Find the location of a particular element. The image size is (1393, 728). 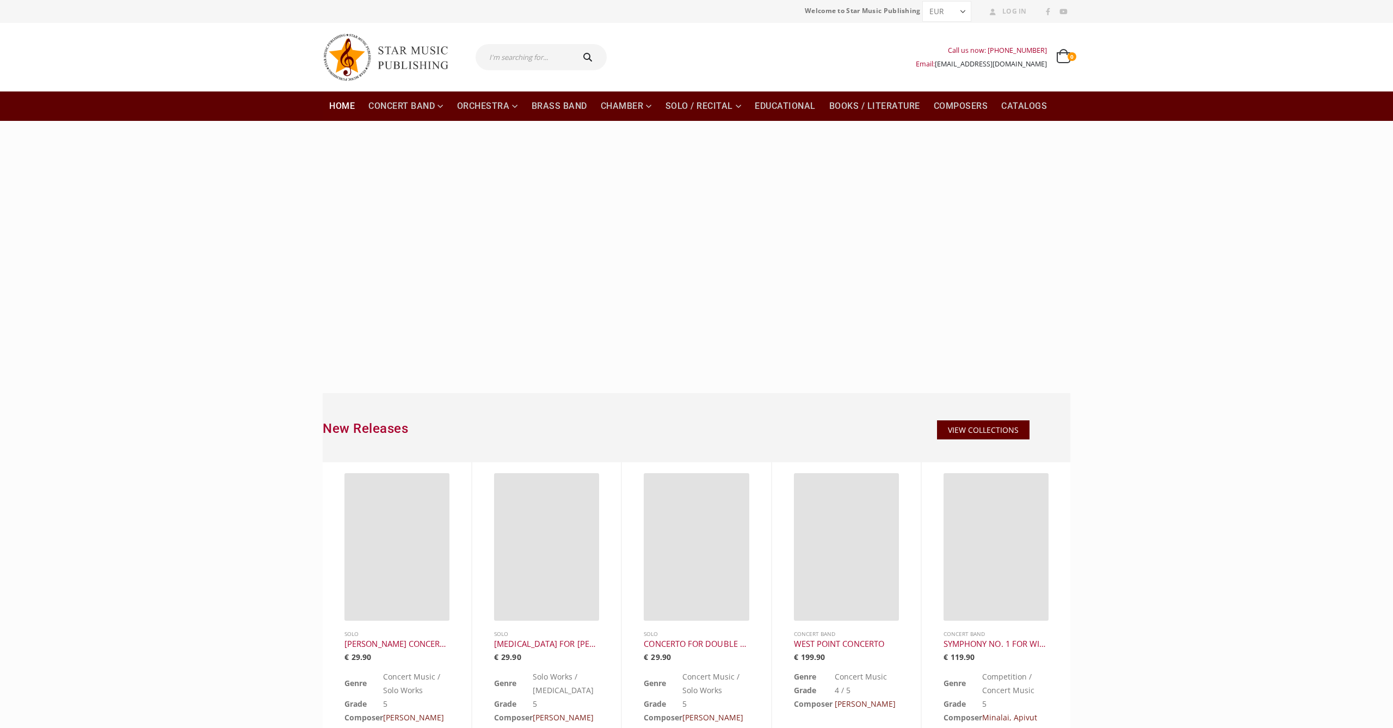

h3: CONCERTO FOR DOUBLE BASS AND ORCHESTRA (RECITAL) is located at coordinates (696, 644).